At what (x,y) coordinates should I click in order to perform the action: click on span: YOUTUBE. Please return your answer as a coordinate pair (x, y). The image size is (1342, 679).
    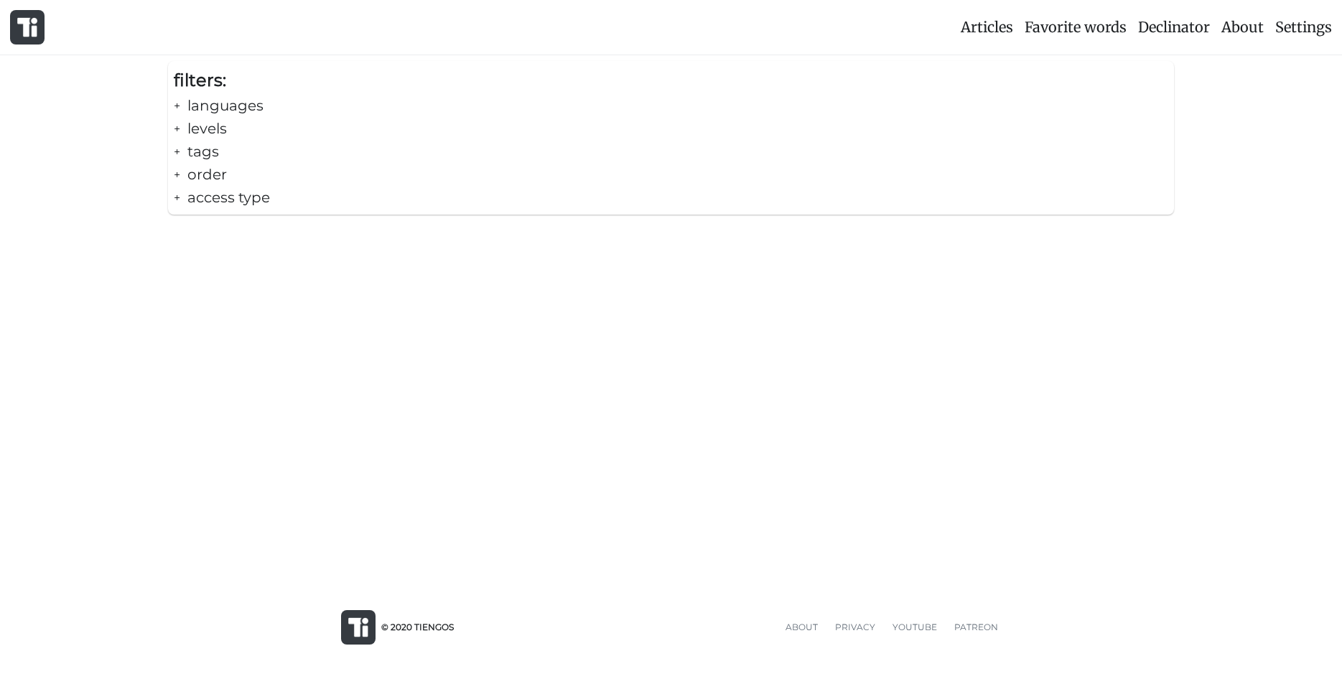
    Looking at the image, I should click on (915, 627).